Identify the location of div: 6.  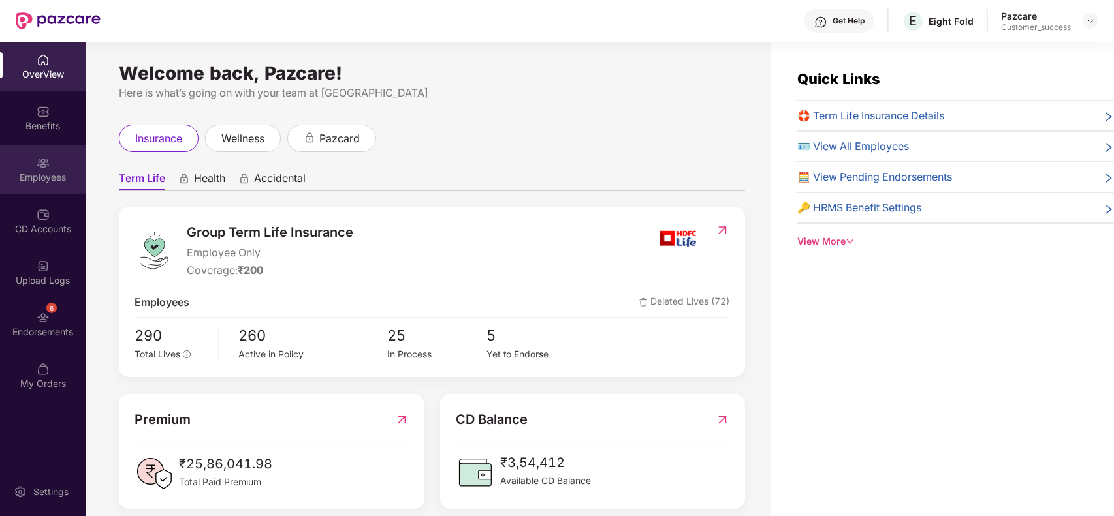
(52, 308).